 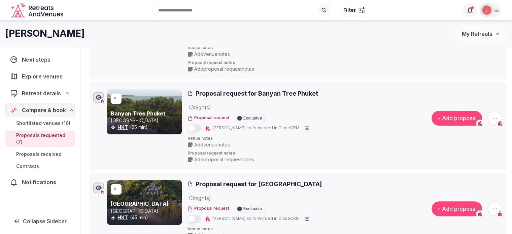 What do you see at coordinates (481, 34) in the screenshot?
I see `button: My Retreats` at bounding box center [481, 34].